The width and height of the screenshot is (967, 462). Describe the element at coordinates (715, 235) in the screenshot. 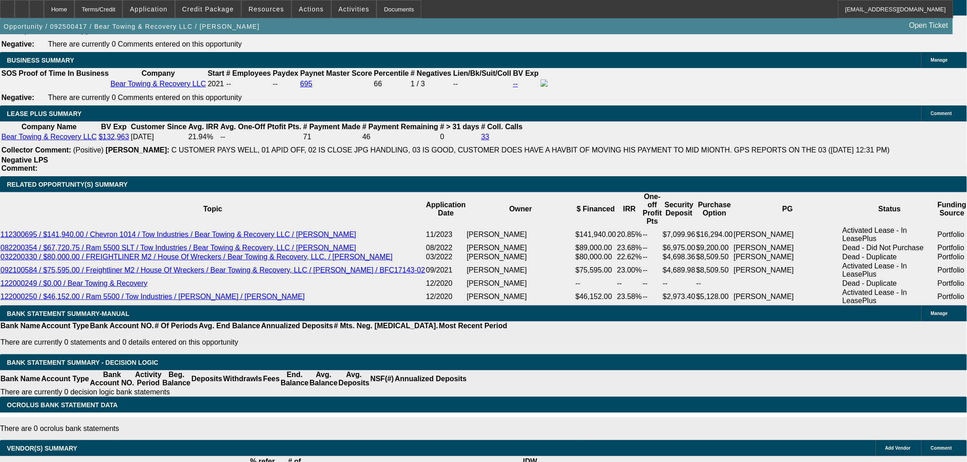

I see `td: $16,294.00` at that location.